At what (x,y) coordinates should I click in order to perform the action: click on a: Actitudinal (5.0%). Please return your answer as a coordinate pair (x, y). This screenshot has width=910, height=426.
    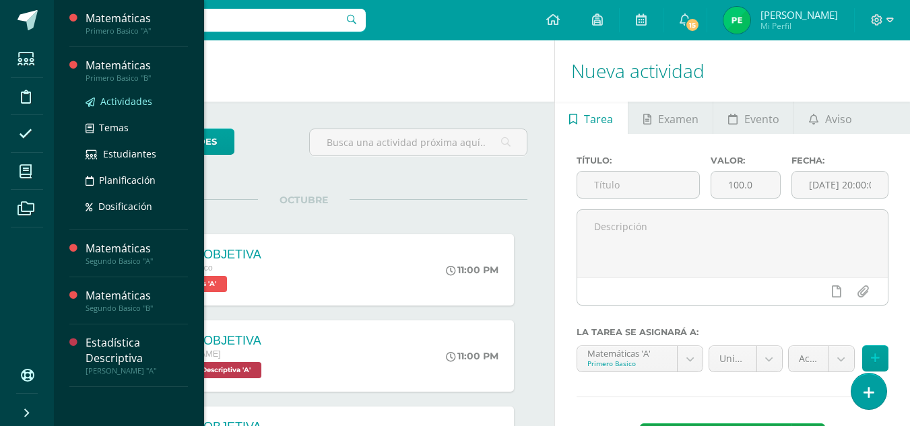
    Looking at the image, I should click on (821, 359).